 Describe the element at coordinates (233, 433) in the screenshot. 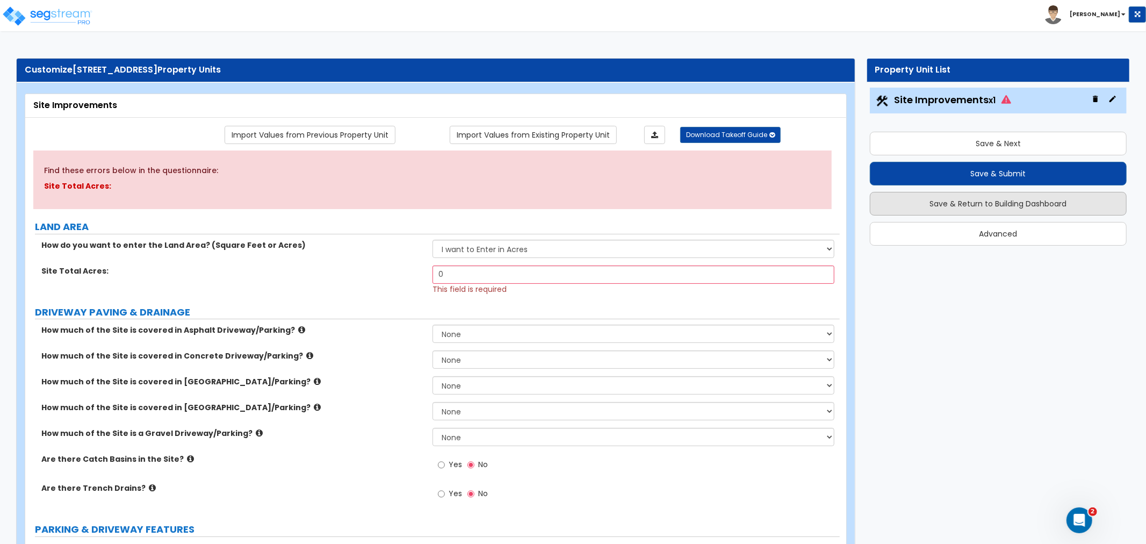

I see `label: How much of the Site is a Gravel Driveway/Parking?` at that location.